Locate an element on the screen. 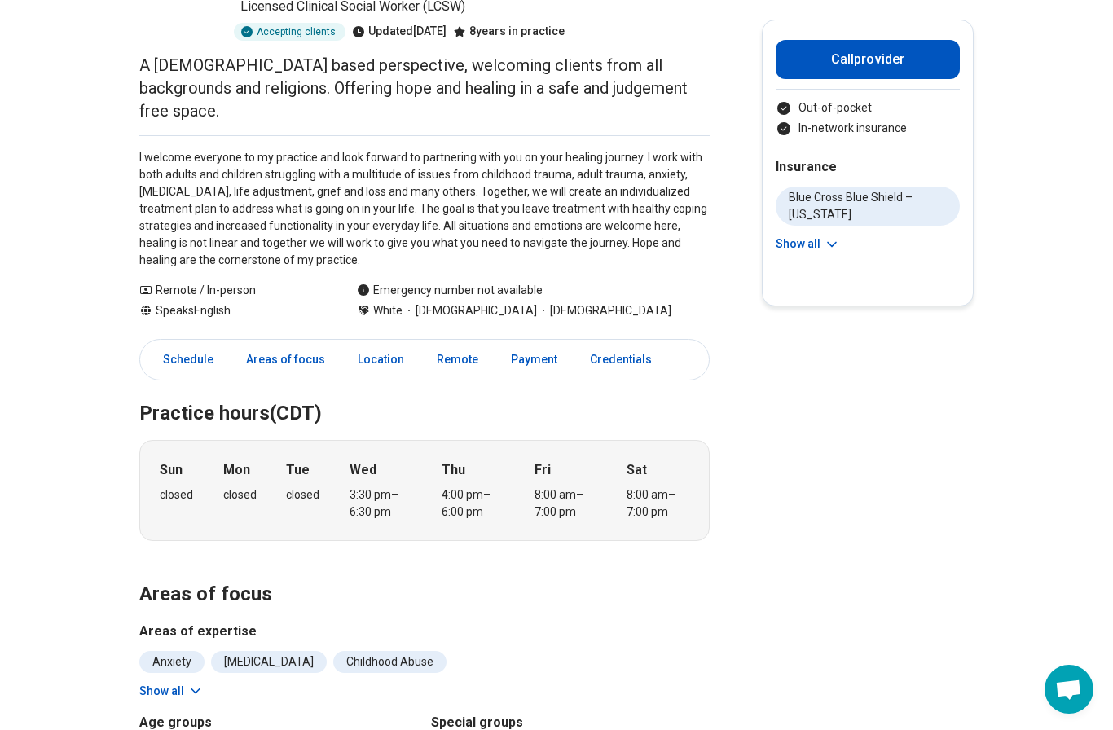 This screenshot has height=730, width=1113. a: Schedule is located at coordinates (183, 359).